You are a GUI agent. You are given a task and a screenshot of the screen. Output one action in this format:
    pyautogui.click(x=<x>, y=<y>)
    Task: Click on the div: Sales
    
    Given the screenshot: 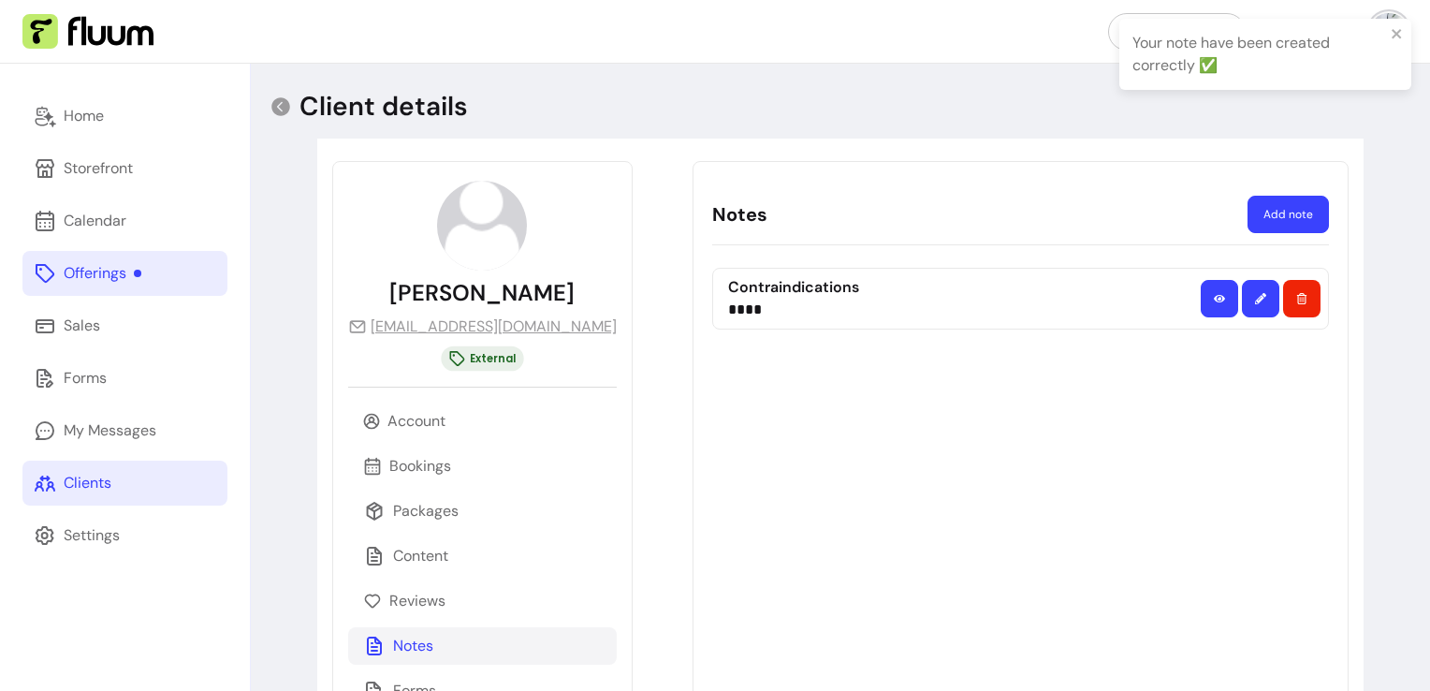 What is the action you would take?
    pyautogui.click(x=81, y=326)
    